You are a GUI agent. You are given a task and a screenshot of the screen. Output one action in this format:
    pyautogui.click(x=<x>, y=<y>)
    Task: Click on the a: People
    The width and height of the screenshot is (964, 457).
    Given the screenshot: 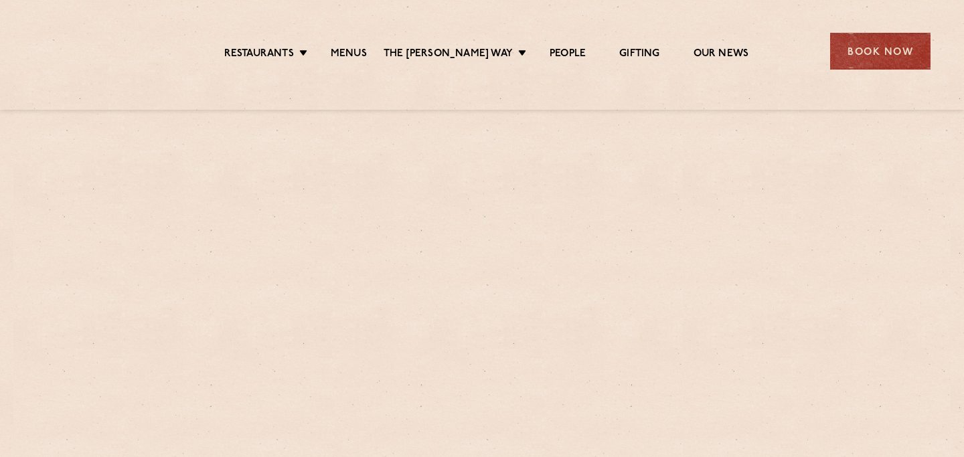 What is the action you would take?
    pyautogui.click(x=568, y=55)
    